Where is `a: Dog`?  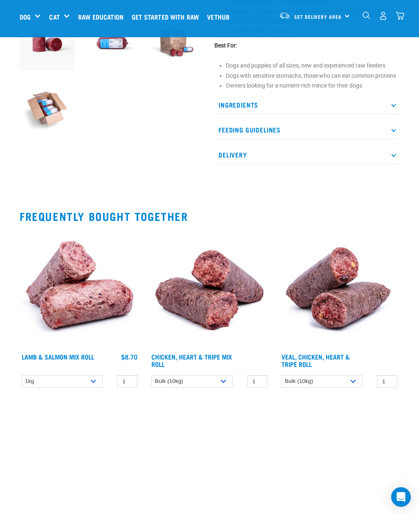 a: Dog is located at coordinates (25, 17).